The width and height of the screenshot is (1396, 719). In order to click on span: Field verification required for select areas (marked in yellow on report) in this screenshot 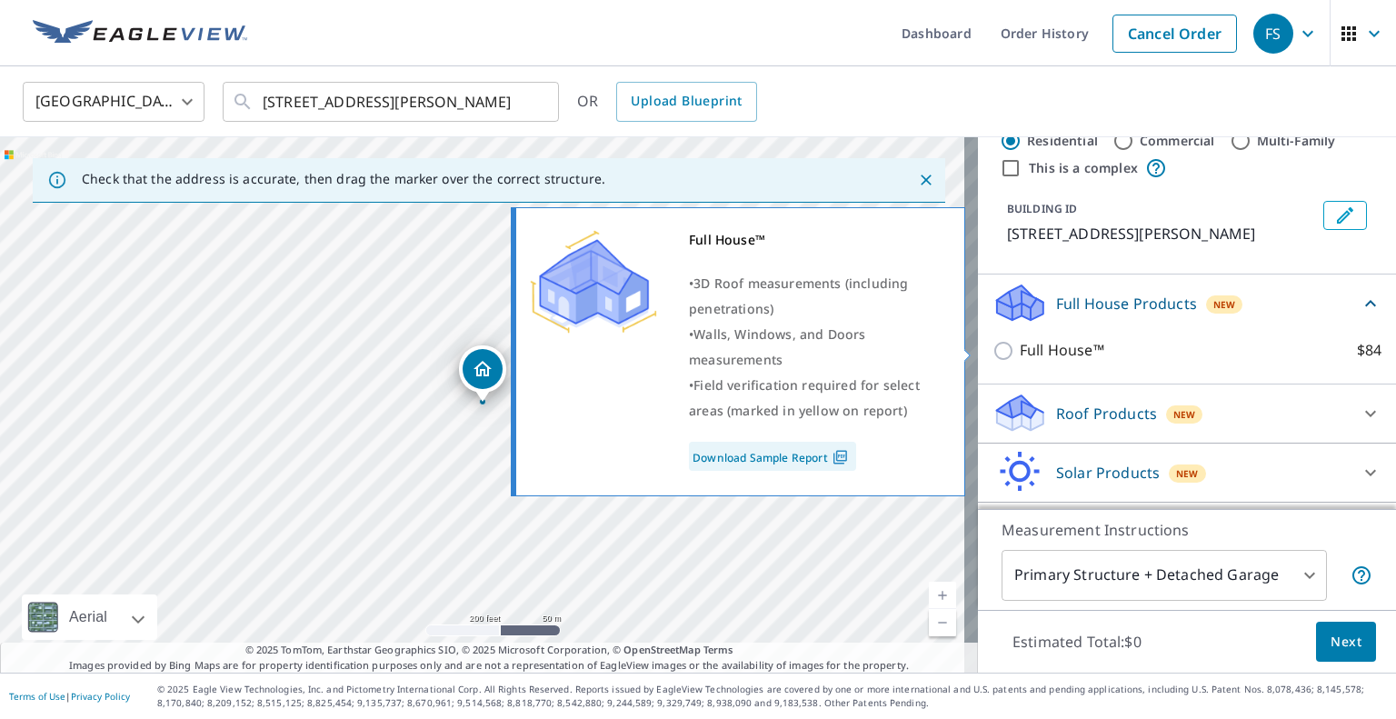, I will do `click(804, 397)`.